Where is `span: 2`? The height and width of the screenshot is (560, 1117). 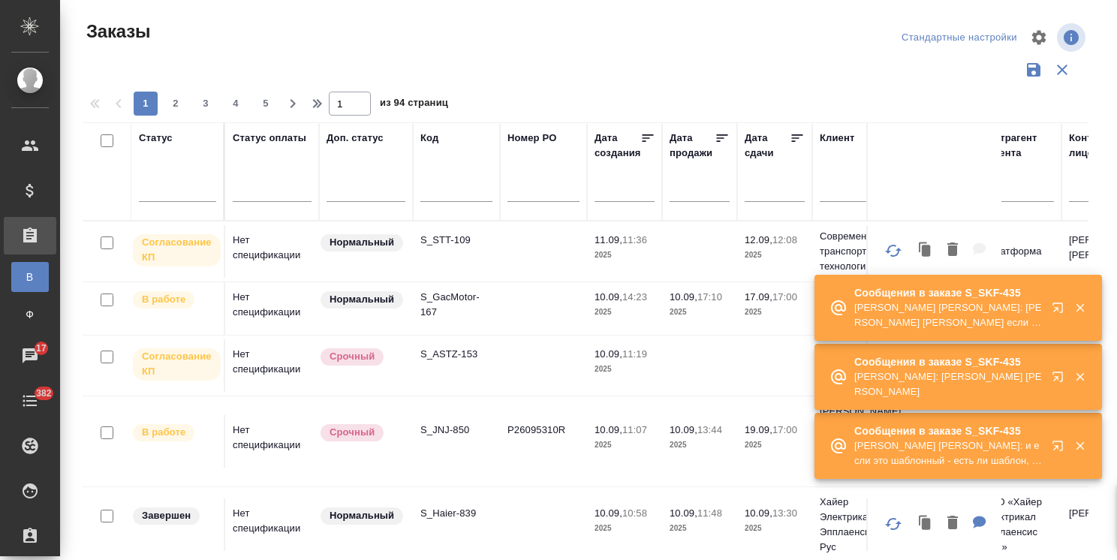 span: 2 is located at coordinates (176, 104).